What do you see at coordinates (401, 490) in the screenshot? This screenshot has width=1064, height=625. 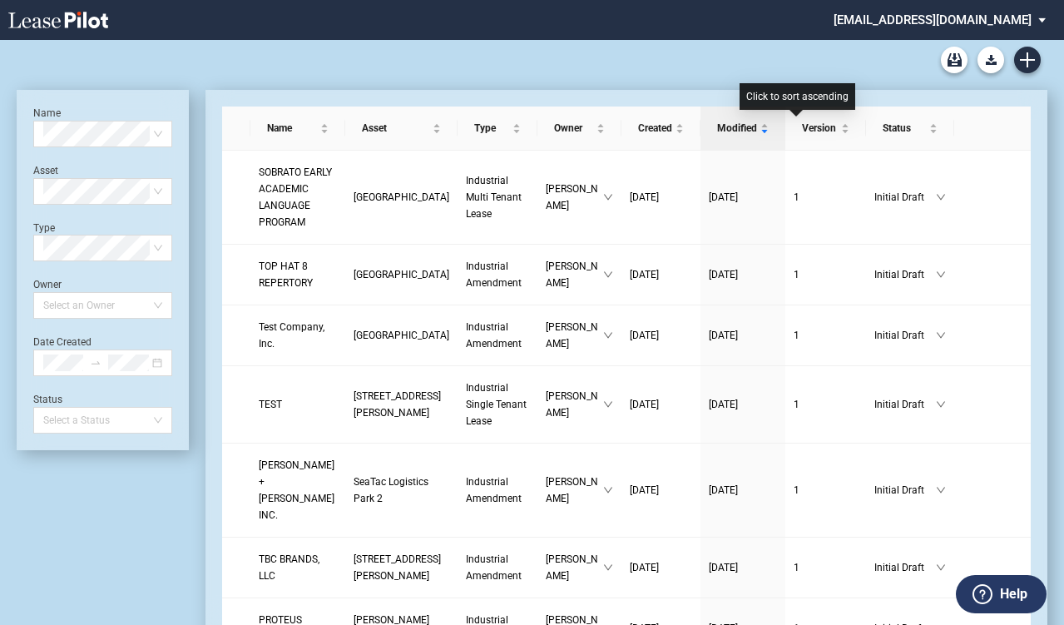 I see `a: SeaTac Logistics Park 2` at bounding box center [401, 490].